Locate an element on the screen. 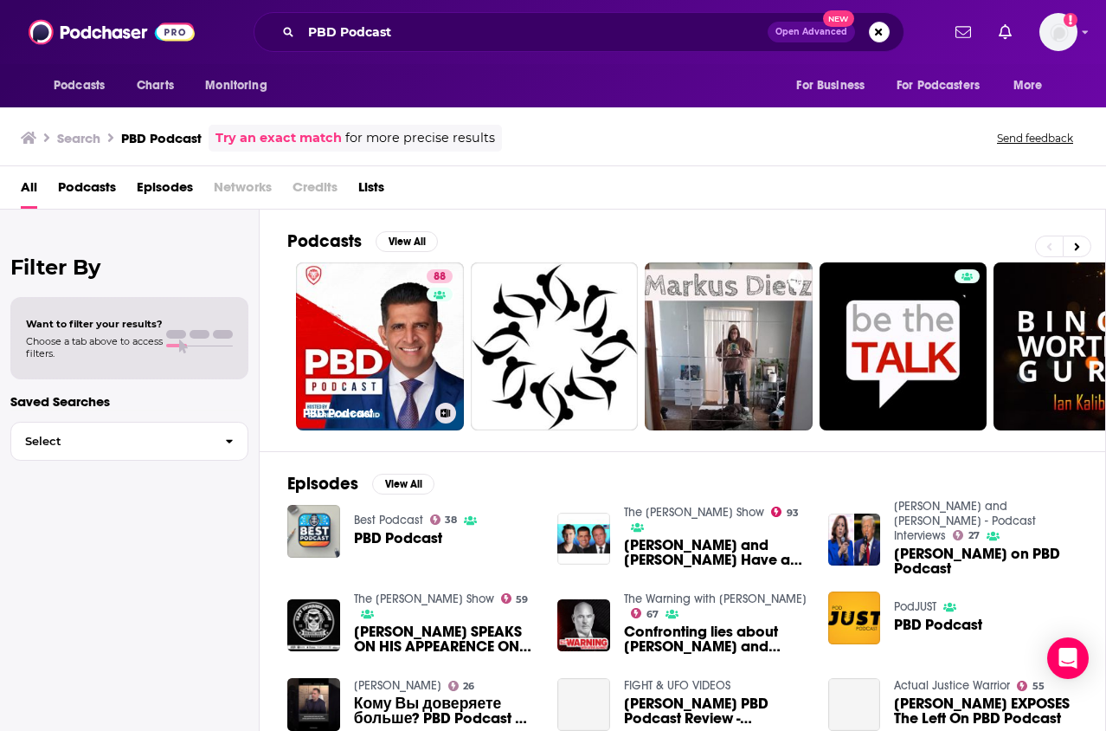 This screenshot has width=1106, height=731. span: Choose a tab above to access filters. is located at coordinates (94, 347).